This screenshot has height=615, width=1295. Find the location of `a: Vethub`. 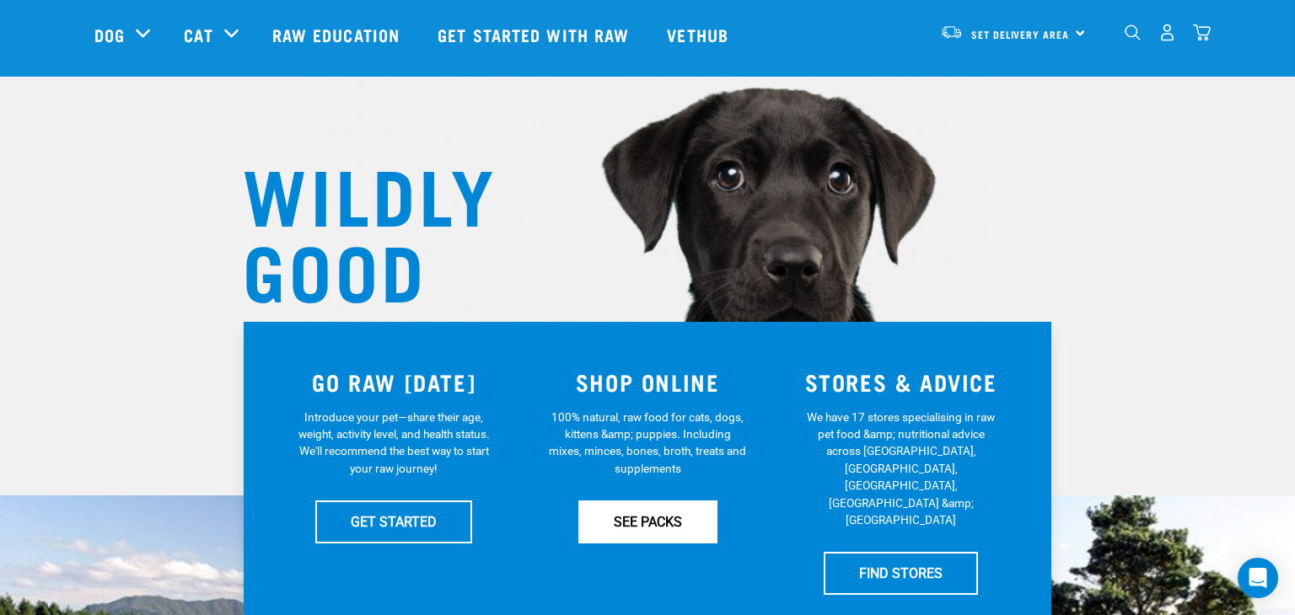

a: Vethub is located at coordinates (700, 35).